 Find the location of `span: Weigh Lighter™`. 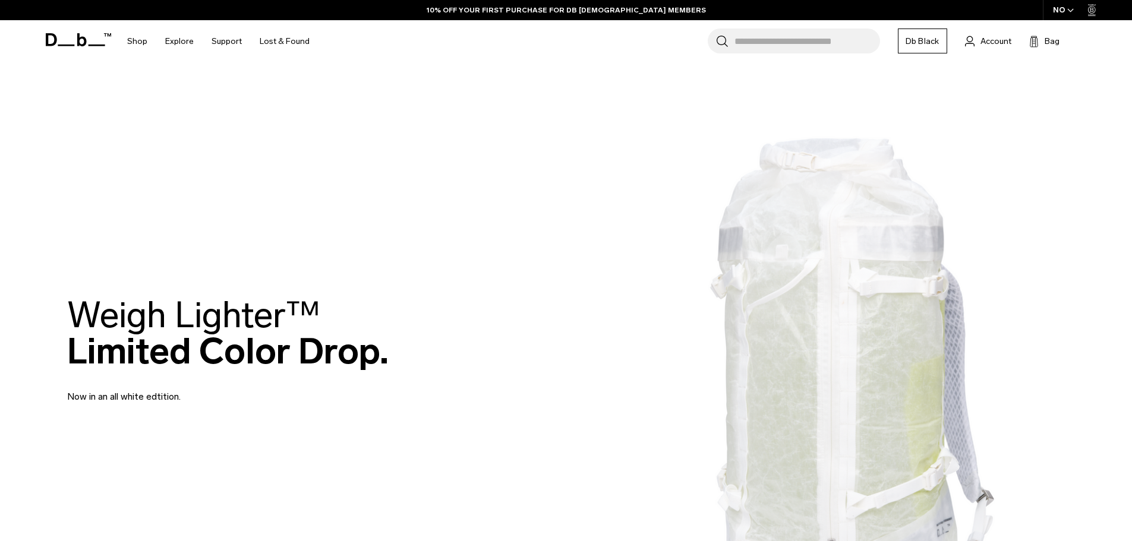

span: Weigh Lighter™ is located at coordinates (194, 315).